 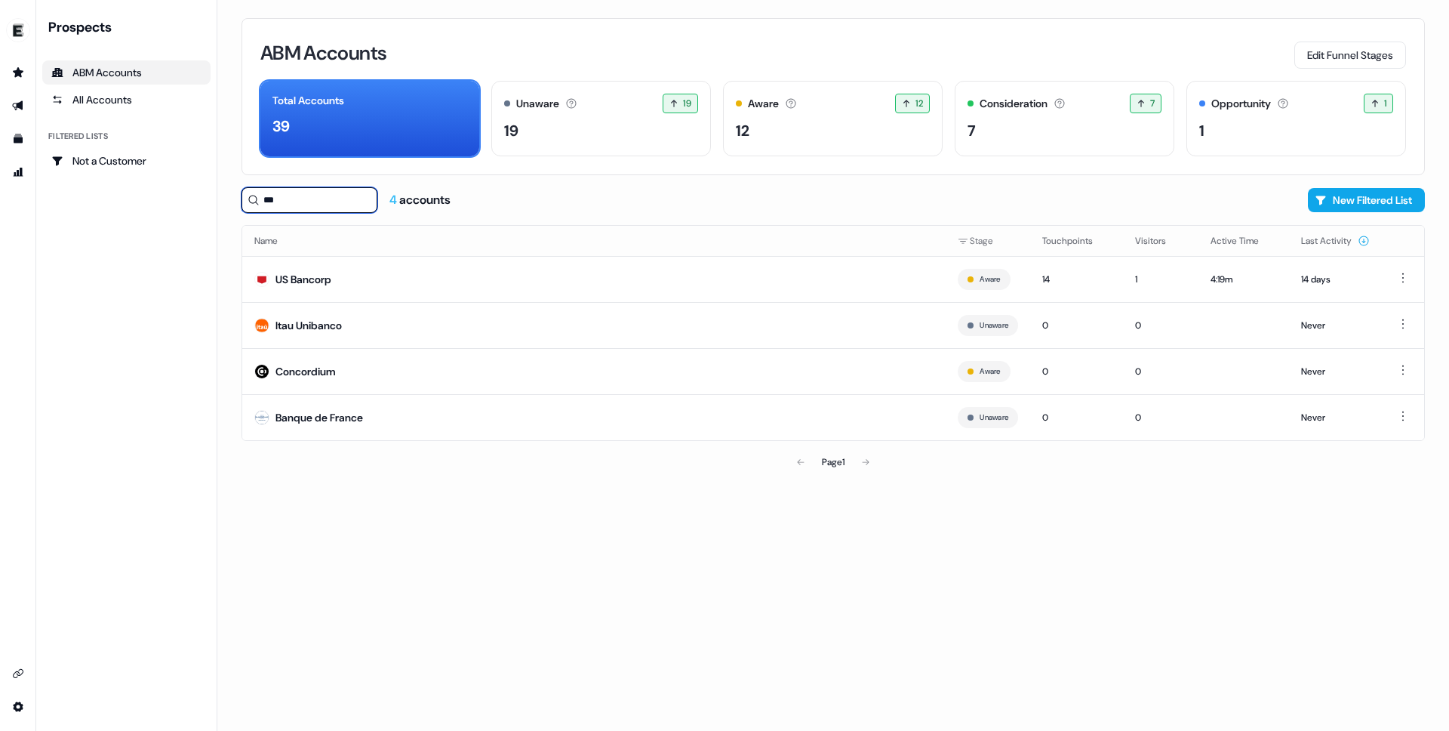 I want to click on div: 14 days, so click(x=1335, y=279).